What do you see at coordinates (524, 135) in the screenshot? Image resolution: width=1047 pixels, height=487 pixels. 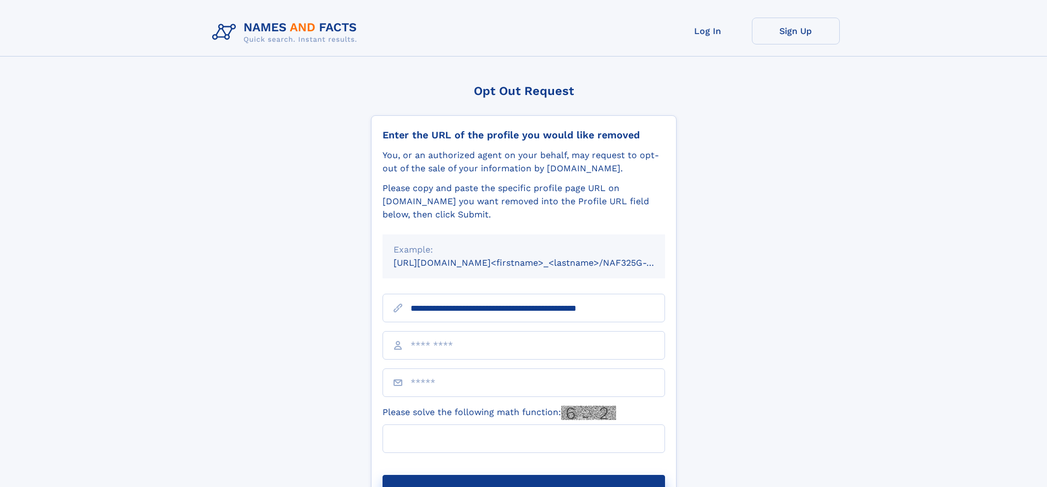 I see `div: Enter the URL of the profile you would like removed` at bounding box center [524, 135].